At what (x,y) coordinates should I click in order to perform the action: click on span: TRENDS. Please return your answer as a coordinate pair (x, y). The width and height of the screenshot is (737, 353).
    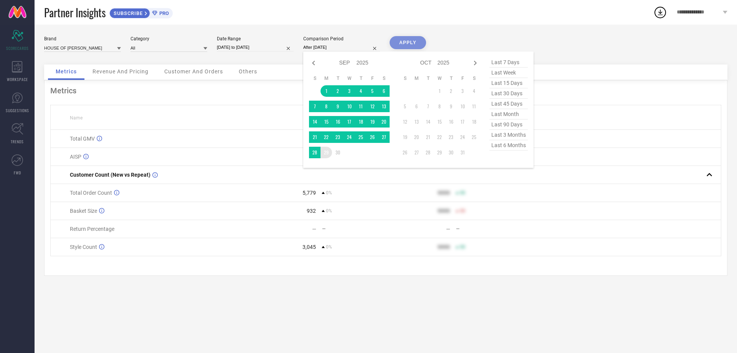
    Looking at the image, I should click on (17, 141).